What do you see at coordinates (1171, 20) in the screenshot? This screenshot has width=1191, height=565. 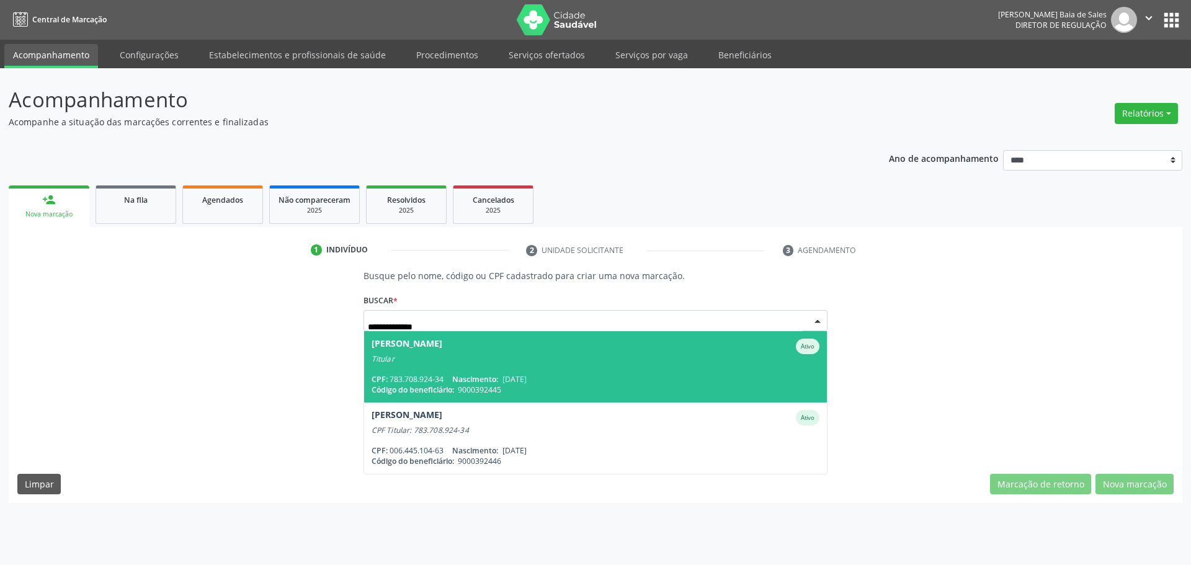 I see `button: apps` at bounding box center [1171, 20].